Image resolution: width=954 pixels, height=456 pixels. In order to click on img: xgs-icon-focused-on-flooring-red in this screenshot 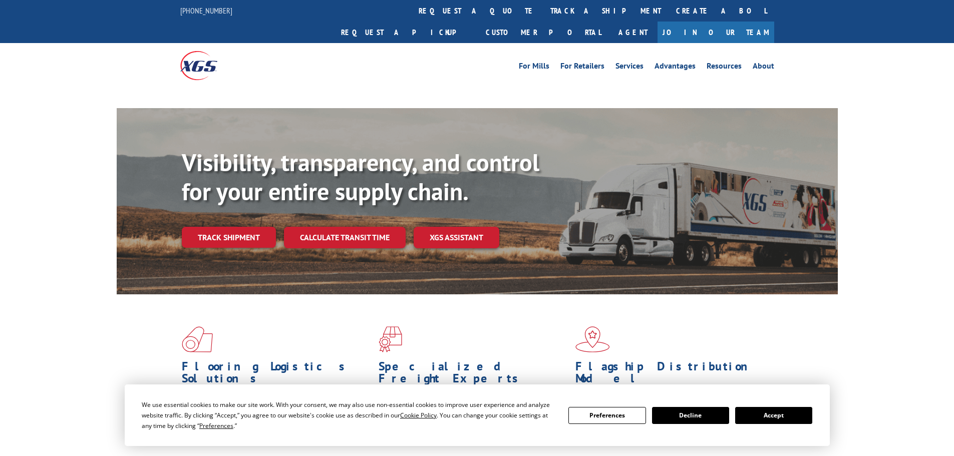, I will do `click(390, 339)`.